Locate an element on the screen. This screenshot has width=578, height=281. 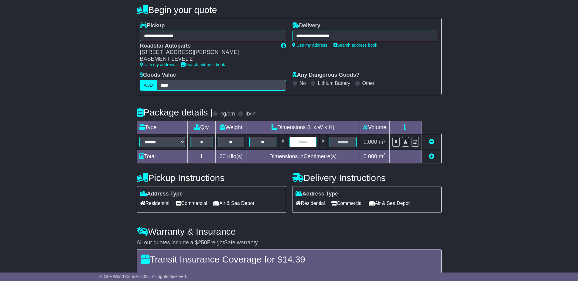
a: Remove this item is located at coordinates (431, 142).